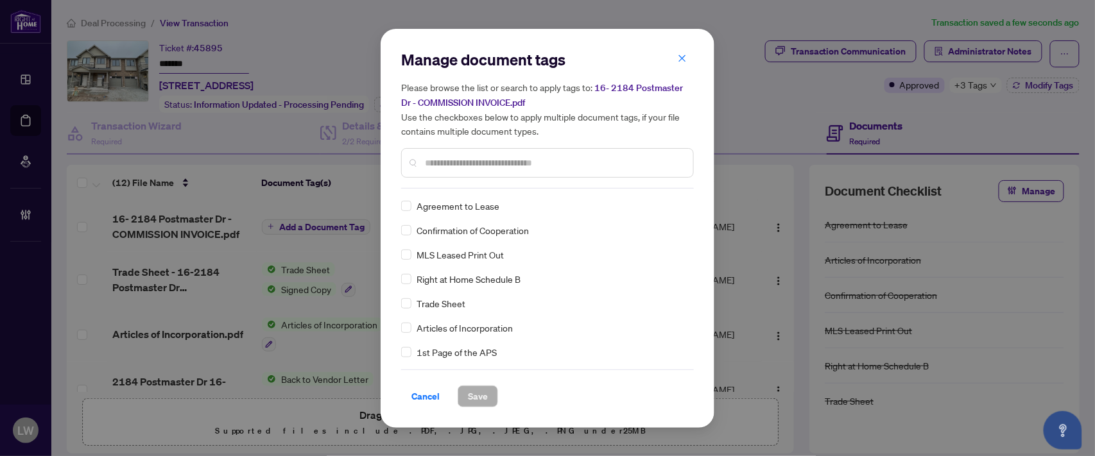 The width and height of the screenshot is (1095, 456). What do you see at coordinates (1063, 431) in the screenshot?
I see `button: Open asap` at bounding box center [1063, 431].